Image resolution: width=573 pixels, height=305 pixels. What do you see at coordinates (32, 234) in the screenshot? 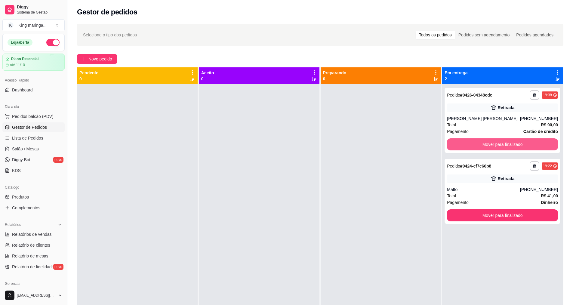
I see `span: Relatórios de vendas` at bounding box center [32, 234].